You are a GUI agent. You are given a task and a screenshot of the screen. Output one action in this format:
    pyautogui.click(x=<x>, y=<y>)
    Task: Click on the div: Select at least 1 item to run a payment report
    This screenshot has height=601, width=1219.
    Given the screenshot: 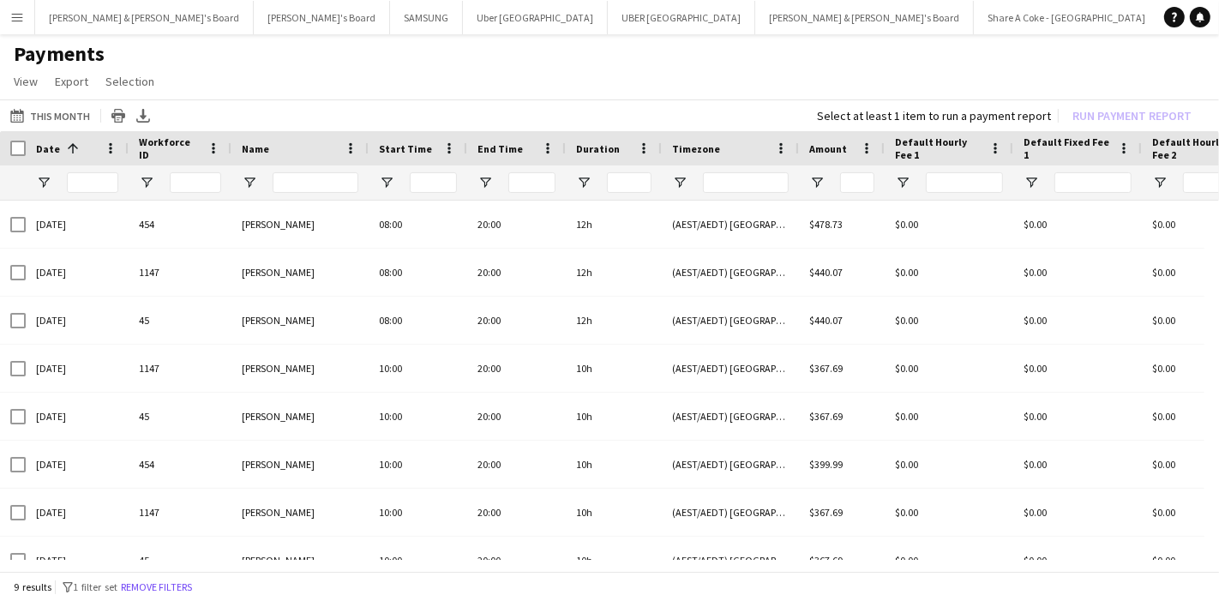 What is the action you would take?
    pyautogui.click(x=933, y=116)
    